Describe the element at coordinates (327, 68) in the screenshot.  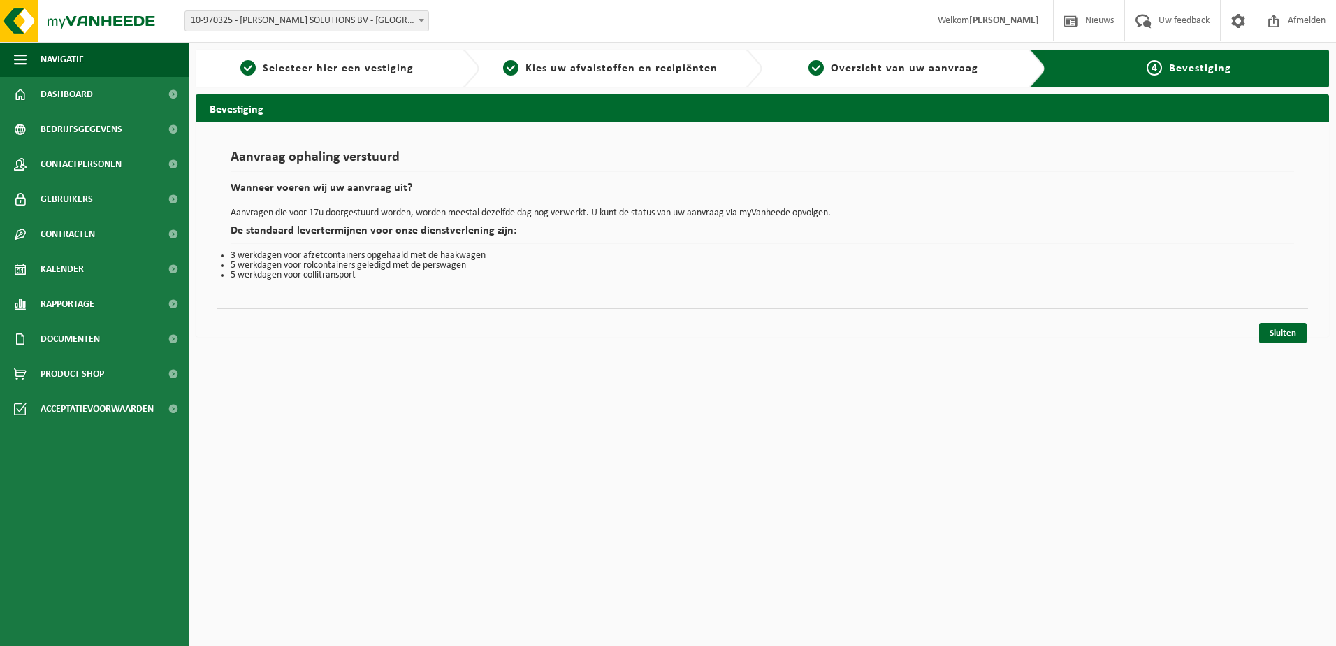
I see `a: 1Selecteer hier een vestiging` at that location.